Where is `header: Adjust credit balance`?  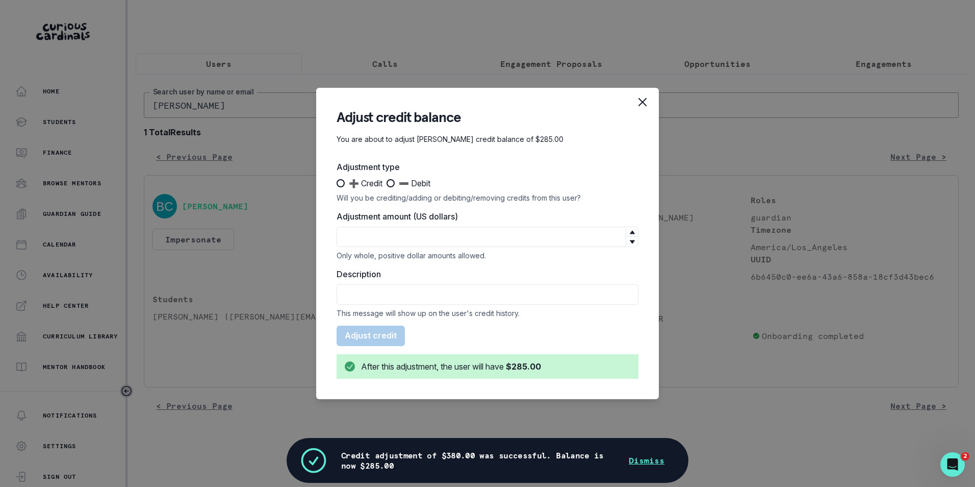
header: Adjust credit balance is located at coordinates (488, 117).